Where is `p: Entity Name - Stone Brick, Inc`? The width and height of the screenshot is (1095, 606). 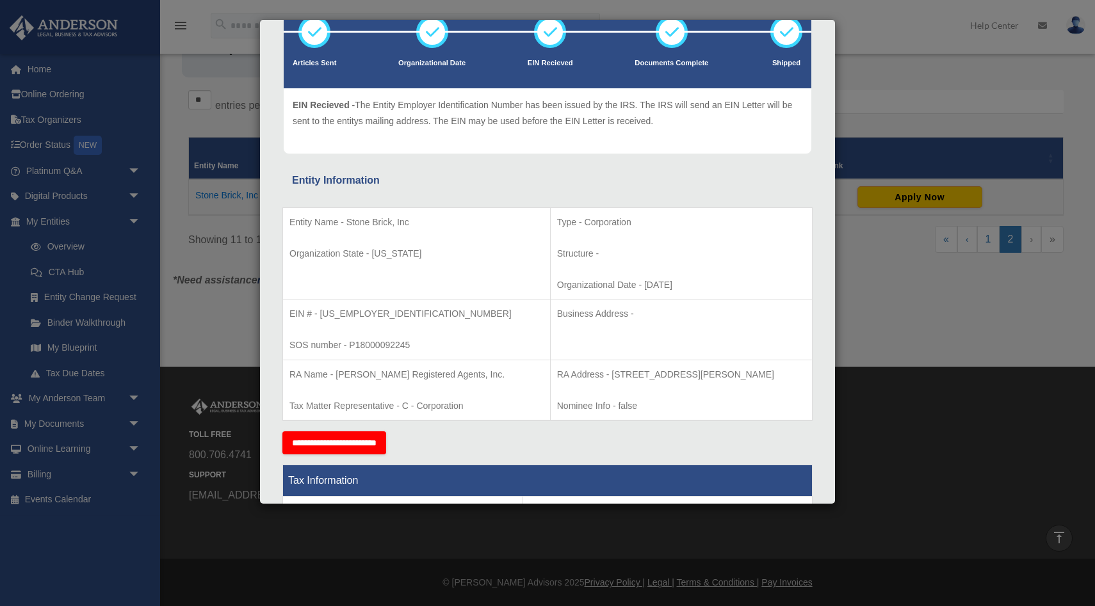
p: Entity Name - Stone Brick, Inc is located at coordinates (416, 222).